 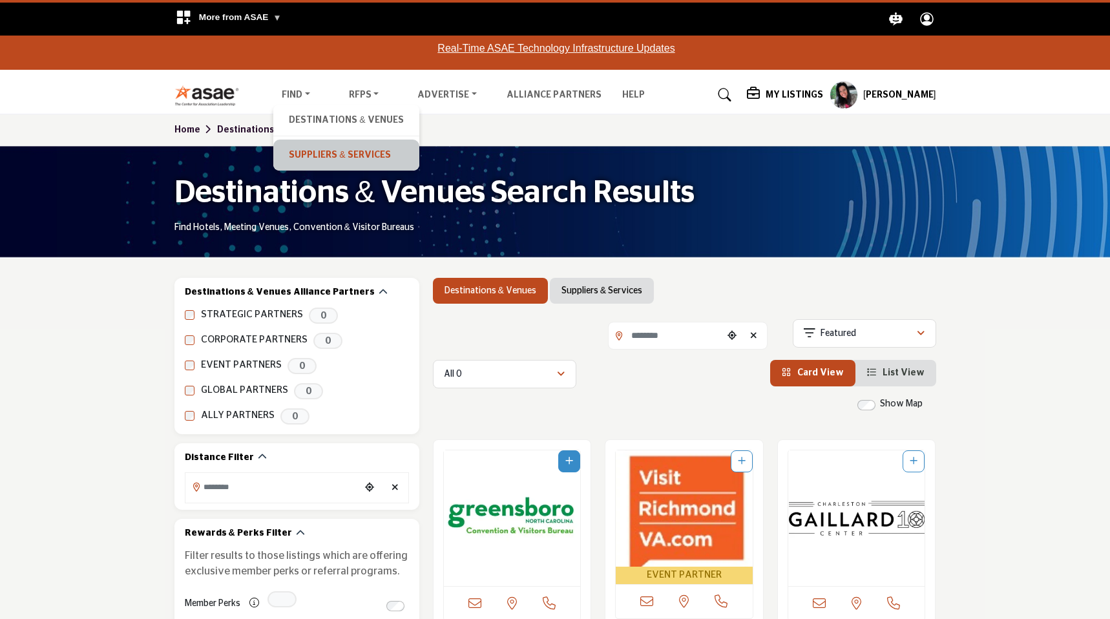 What do you see at coordinates (280, 293) in the screenshot?
I see `h2: Destinations & Venues Alliance Partners` at bounding box center [280, 293].